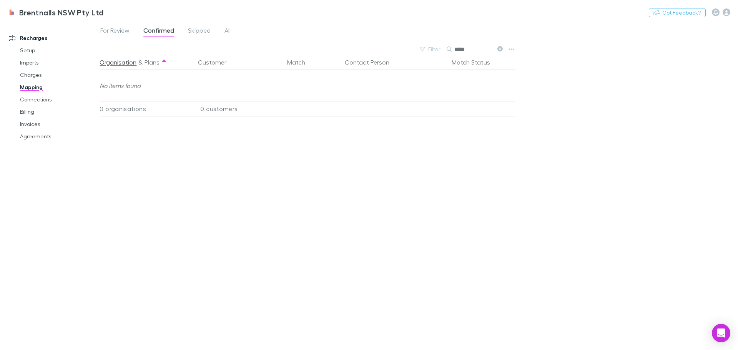 Image resolution: width=738 pixels, height=350 pixels. Describe the element at coordinates (152, 62) in the screenshot. I see `button: Plans` at that location.